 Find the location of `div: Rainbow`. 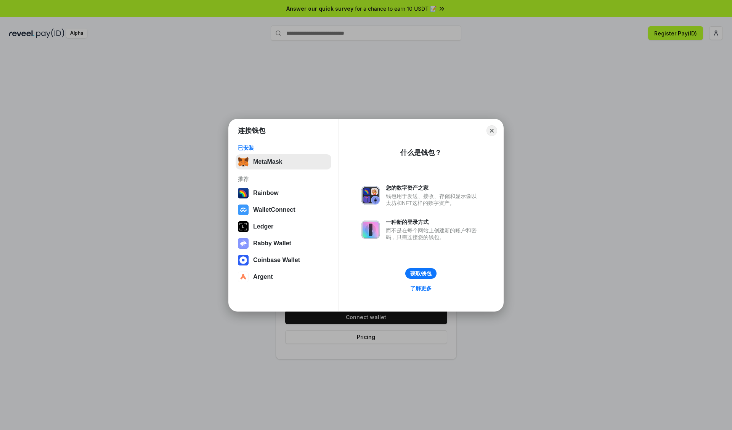

div: Rainbow is located at coordinates (266, 193).